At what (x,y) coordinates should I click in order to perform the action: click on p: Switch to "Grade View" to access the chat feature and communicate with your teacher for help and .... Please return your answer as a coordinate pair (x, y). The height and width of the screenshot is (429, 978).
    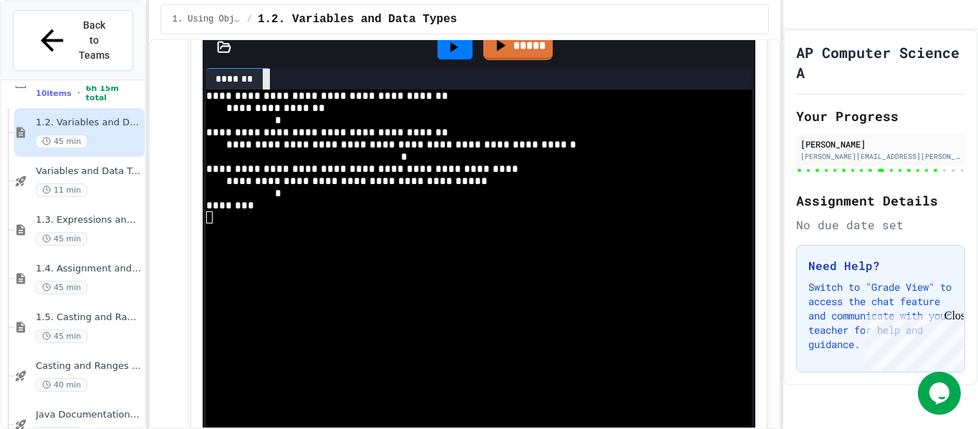
    Looking at the image, I should click on (880, 316).